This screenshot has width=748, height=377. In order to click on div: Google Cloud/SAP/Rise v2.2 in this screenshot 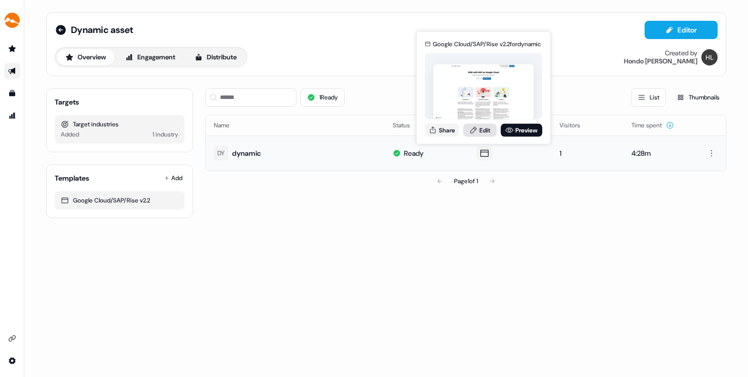, I will do `click(120, 200)`.